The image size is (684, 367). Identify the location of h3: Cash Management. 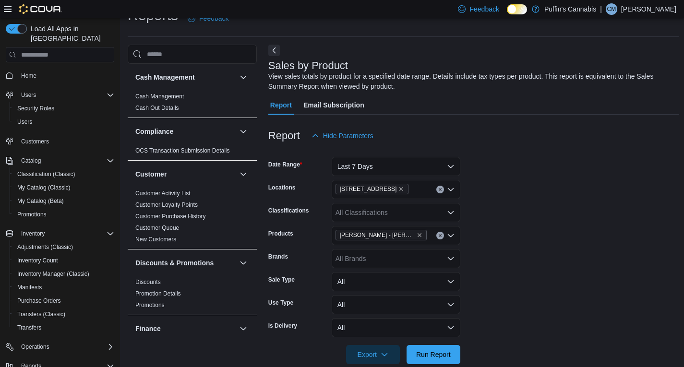
(165, 77).